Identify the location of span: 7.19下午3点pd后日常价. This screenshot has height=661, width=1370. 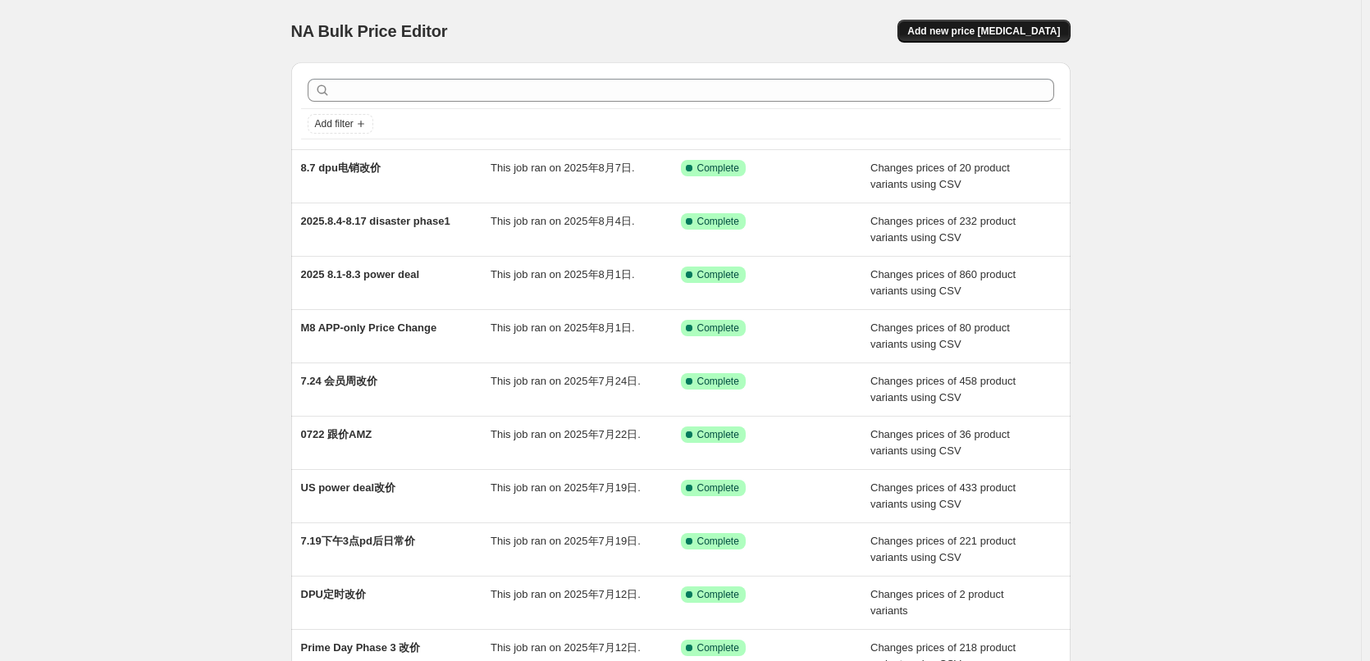
(358, 540).